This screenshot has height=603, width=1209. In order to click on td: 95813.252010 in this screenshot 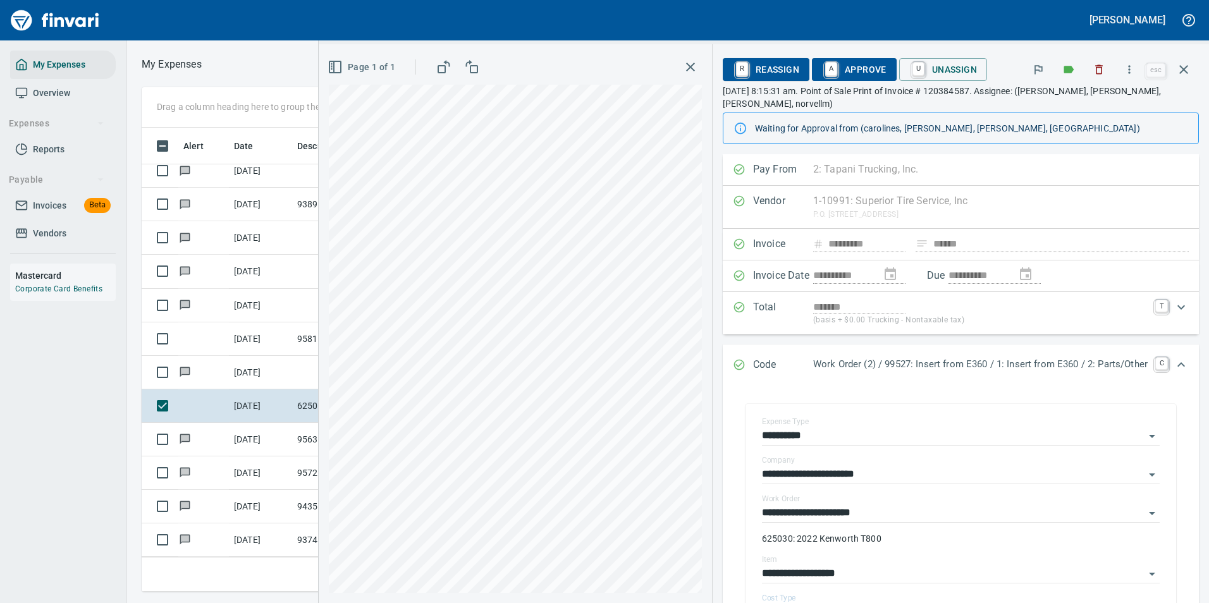, I will do `click(349, 339)`.